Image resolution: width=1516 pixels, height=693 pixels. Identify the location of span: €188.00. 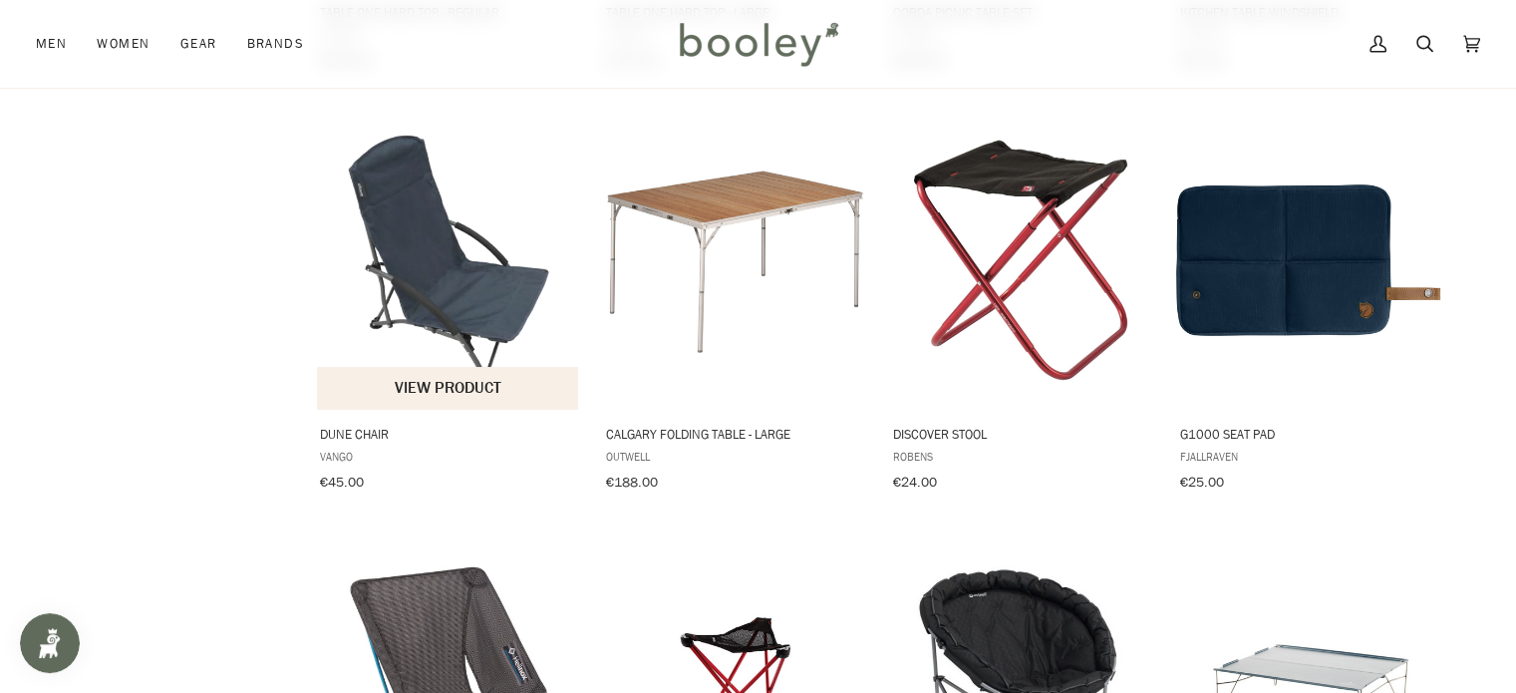
(632, 481).